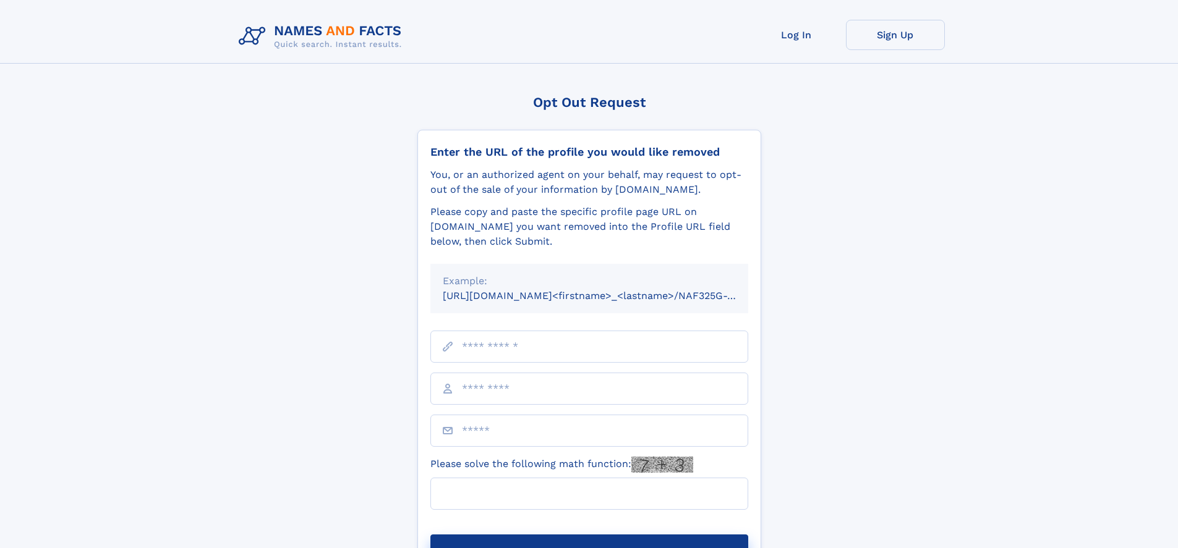 The height and width of the screenshot is (548, 1178). I want to click on label: Please solve the following math function:, so click(561, 465).